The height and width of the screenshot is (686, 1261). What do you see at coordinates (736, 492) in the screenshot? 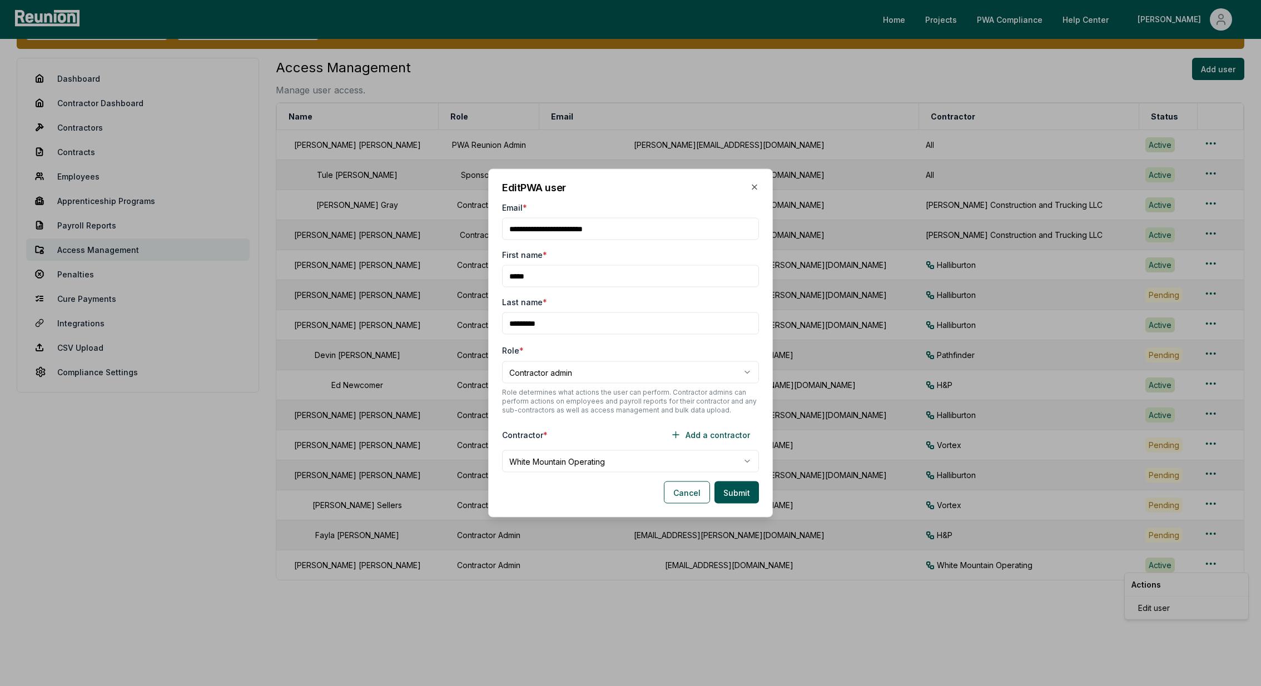
I see `button: Submit` at bounding box center [736, 492].